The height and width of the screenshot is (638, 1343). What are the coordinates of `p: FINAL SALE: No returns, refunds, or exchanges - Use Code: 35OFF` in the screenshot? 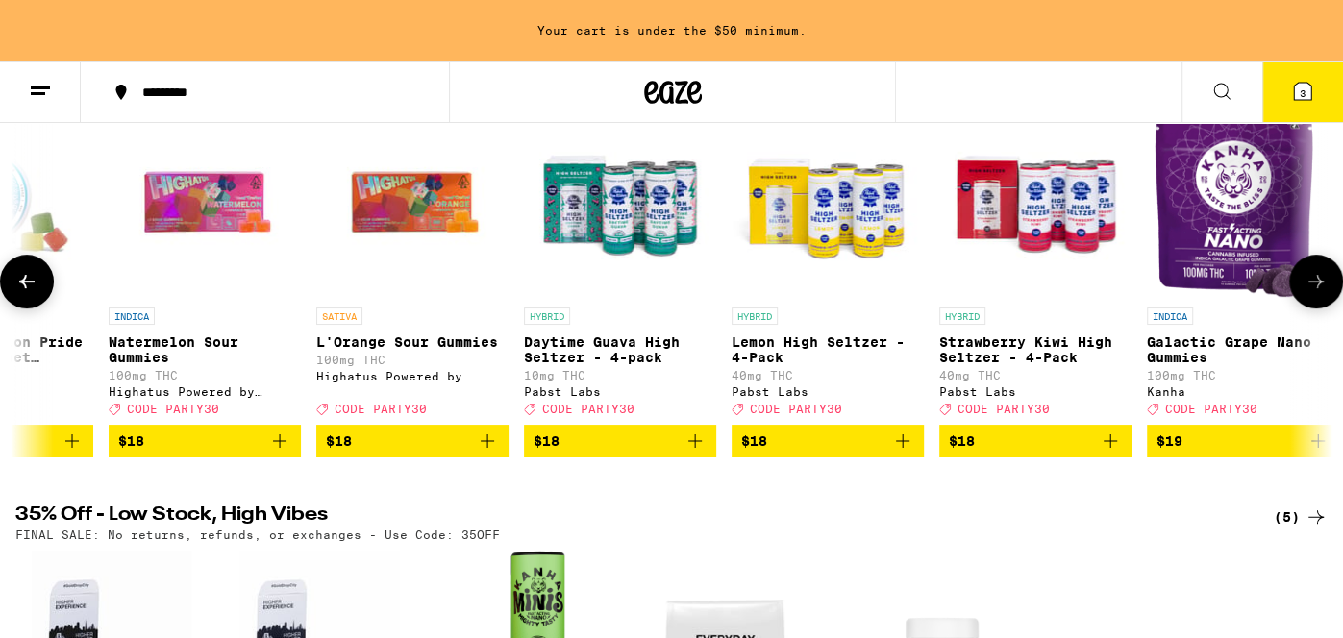 It's located at (258, 535).